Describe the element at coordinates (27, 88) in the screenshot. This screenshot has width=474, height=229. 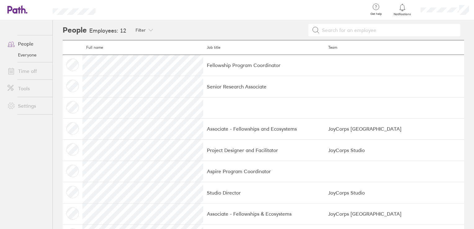
I see `a: Tools` at that location.